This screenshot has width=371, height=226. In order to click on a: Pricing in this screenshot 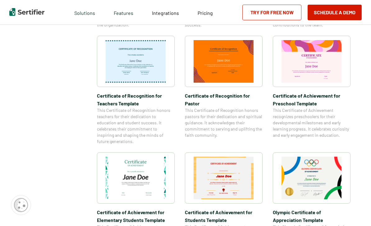, I will do `click(205, 12)`.